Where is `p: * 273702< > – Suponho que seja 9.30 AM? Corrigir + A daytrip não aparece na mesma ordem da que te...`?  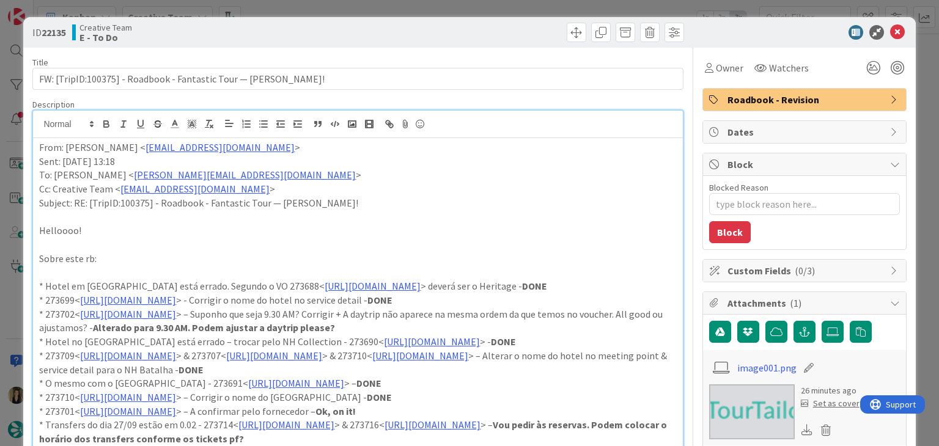
p: * 273702< > – Suponho que seja 9.30 AM? Corrigir + A daytrip não aparece na mesma ordem da que te... is located at coordinates (358, 321).